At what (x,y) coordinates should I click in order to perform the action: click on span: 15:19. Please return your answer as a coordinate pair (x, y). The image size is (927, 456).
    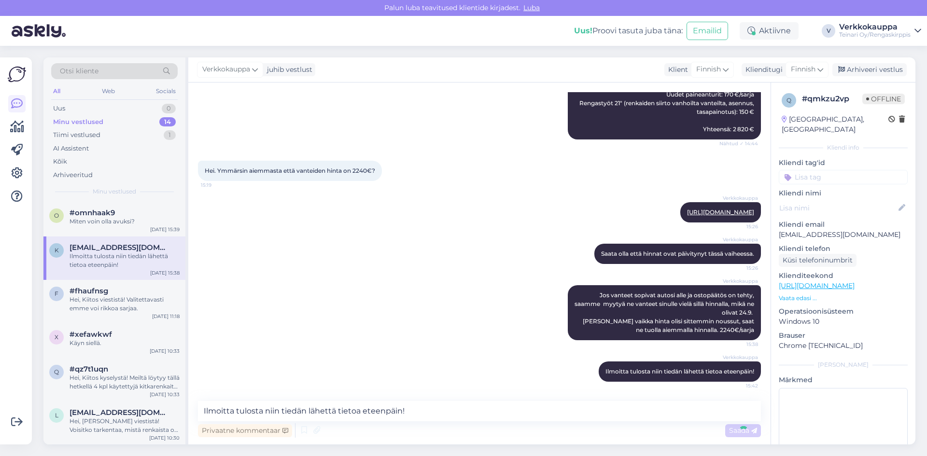
    Looking at the image, I should click on (219, 185).